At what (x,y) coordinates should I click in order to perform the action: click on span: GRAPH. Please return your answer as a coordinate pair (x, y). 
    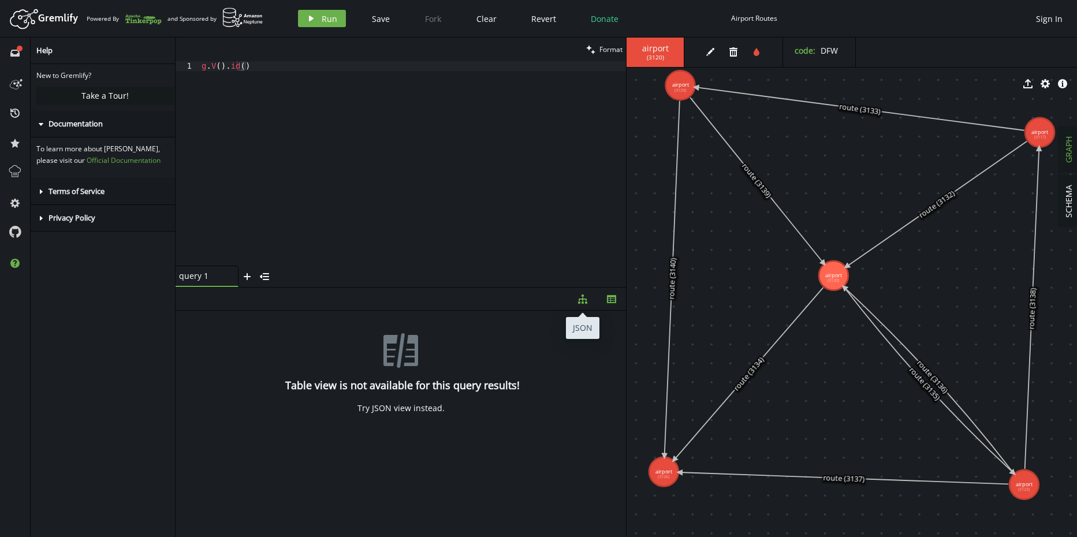
    Looking at the image, I should click on (1069, 150).